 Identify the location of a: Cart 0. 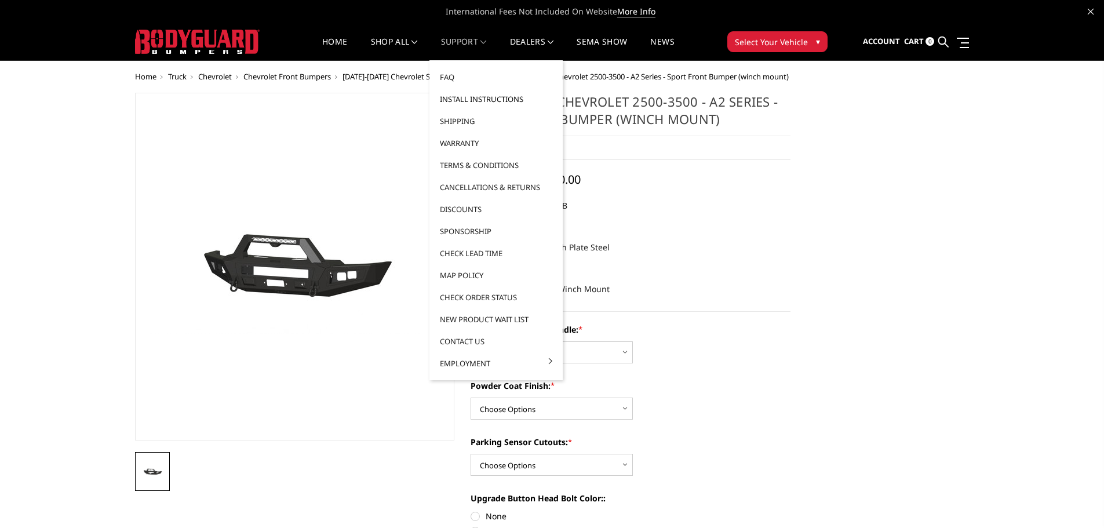
(919, 42).